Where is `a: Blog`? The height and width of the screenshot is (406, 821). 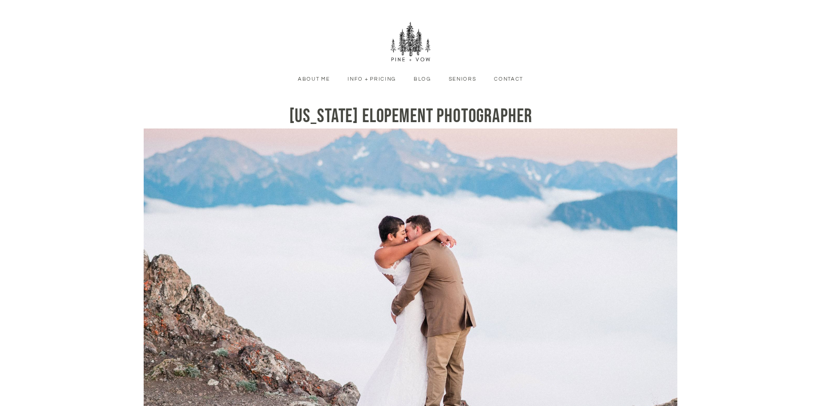
a: Blog is located at coordinates (422, 79).